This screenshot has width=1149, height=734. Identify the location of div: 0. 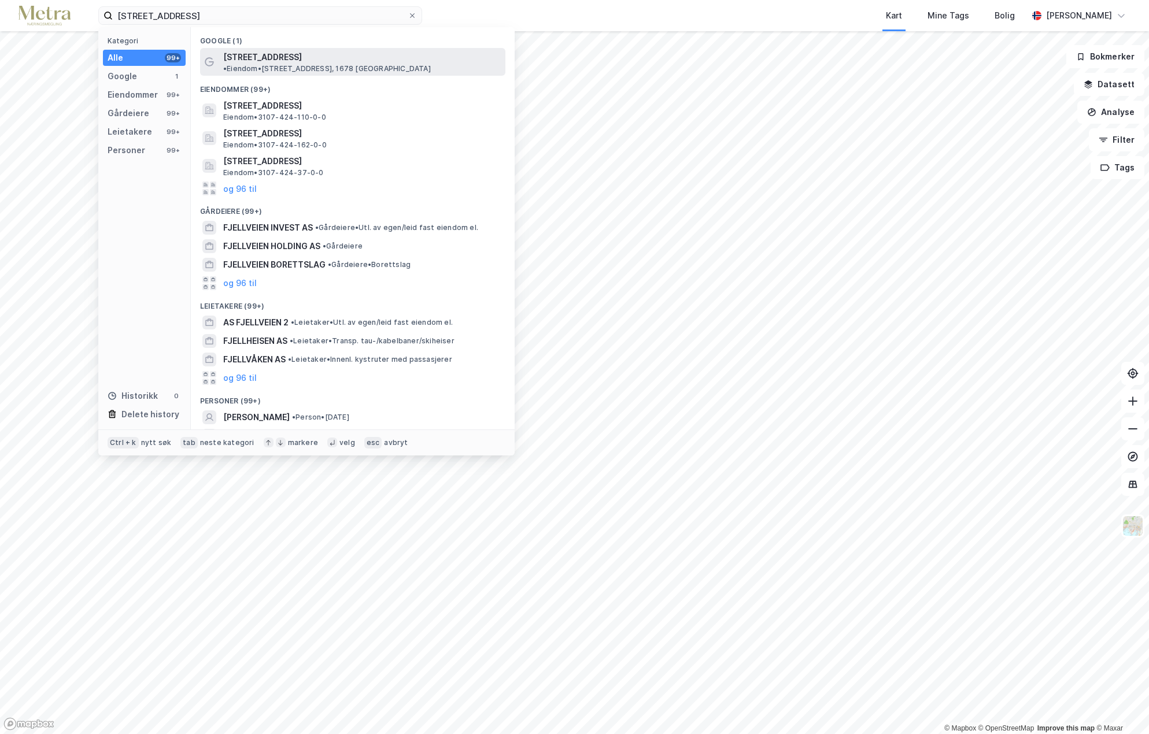
(176, 396).